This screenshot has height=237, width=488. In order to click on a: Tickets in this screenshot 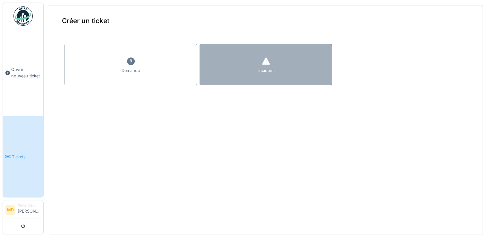, I will do `click(23, 157)`.